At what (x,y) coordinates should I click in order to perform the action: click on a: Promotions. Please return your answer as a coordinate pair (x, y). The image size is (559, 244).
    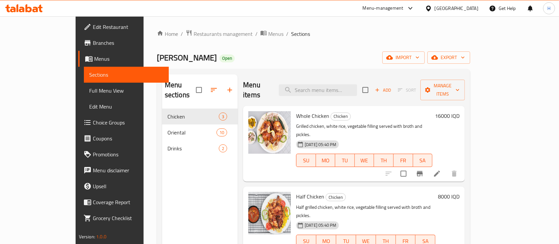
    Looking at the image, I should click on (124, 154).